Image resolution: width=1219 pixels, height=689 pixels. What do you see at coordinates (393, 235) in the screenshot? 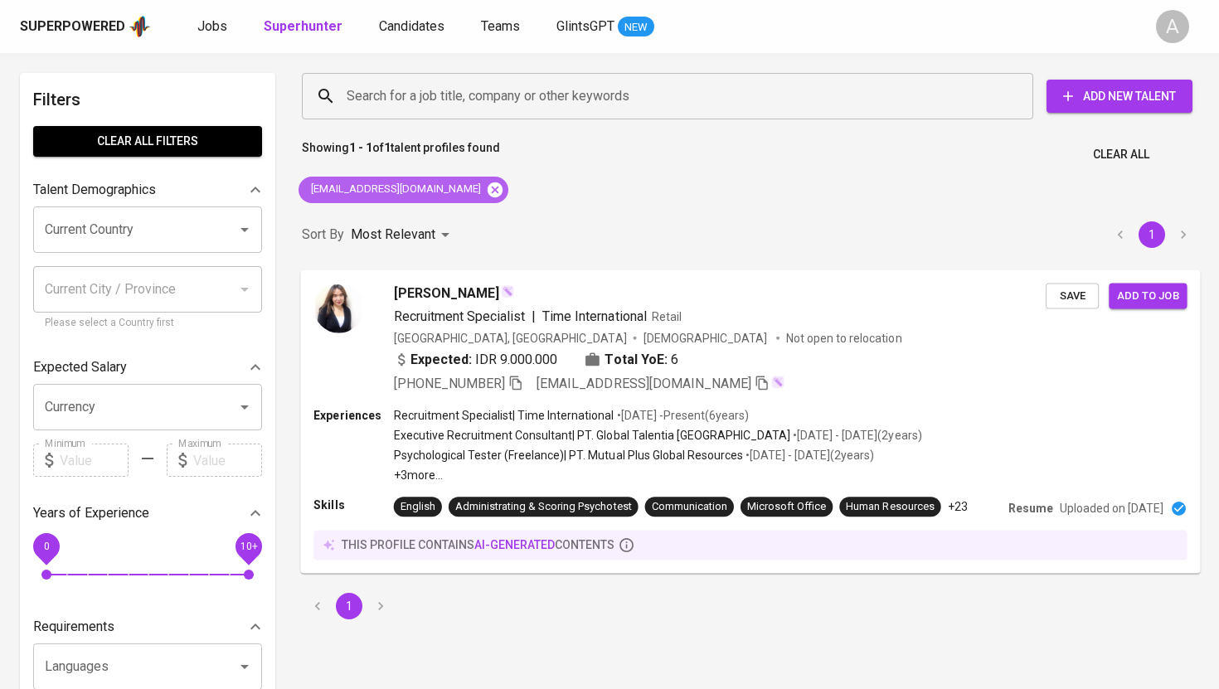
I see `p: Most Relevant` at bounding box center [393, 235].